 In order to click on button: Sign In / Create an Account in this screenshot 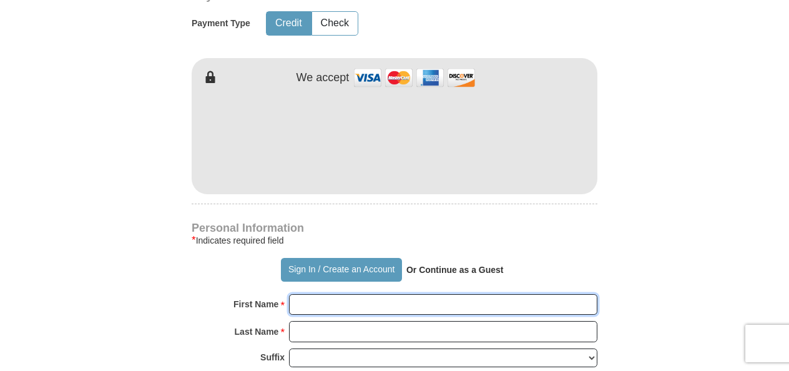, I will do `click(341, 270)`.